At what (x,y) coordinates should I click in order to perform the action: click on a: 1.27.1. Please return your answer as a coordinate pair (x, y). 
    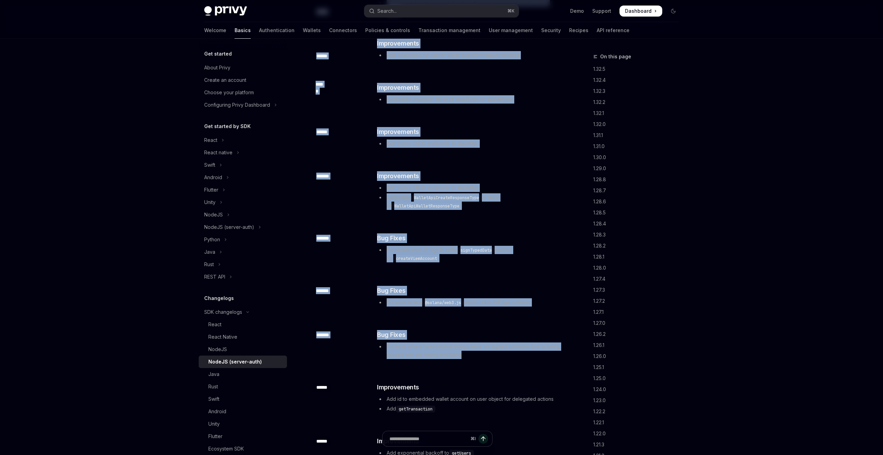
    Looking at the image, I should click on (639, 312).